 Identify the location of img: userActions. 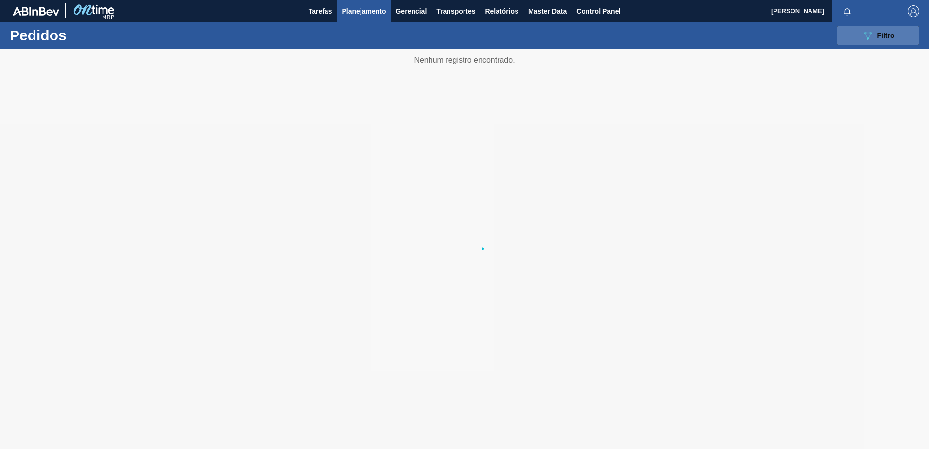
(882, 11).